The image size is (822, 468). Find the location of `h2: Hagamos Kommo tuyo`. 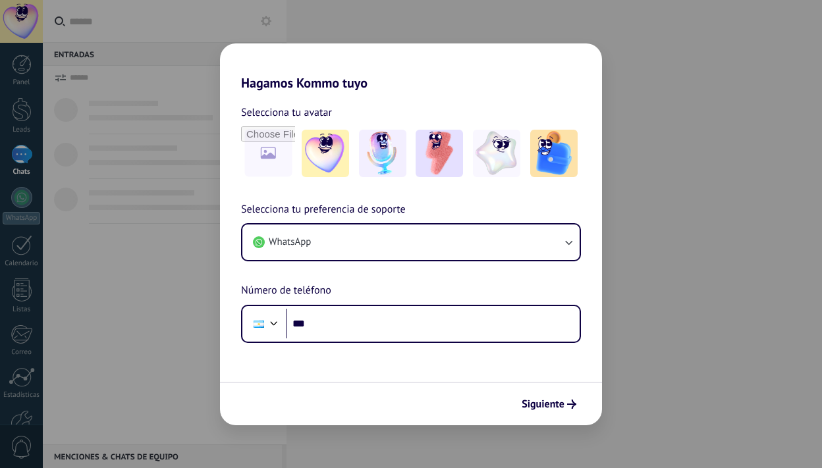

h2: Hagamos Kommo tuyo is located at coordinates (411, 67).